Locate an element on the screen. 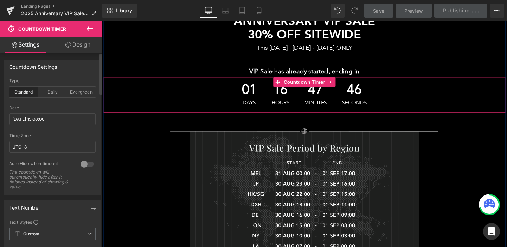 The height and width of the screenshot is (247, 507). a: Mobile is located at coordinates (259, 11).